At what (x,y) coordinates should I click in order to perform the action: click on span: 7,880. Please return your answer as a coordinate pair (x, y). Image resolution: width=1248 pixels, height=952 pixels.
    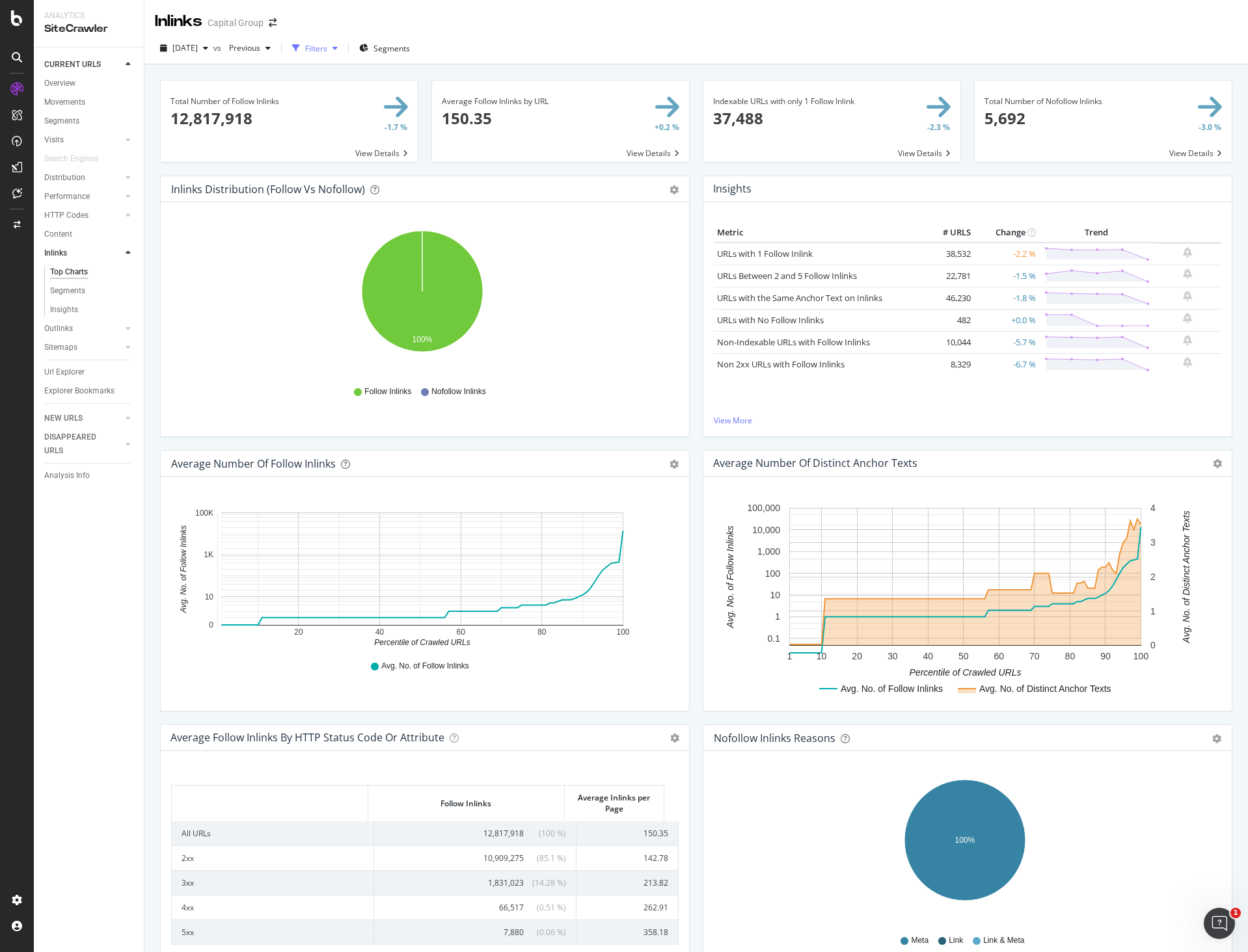
    Looking at the image, I should click on (514, 932).